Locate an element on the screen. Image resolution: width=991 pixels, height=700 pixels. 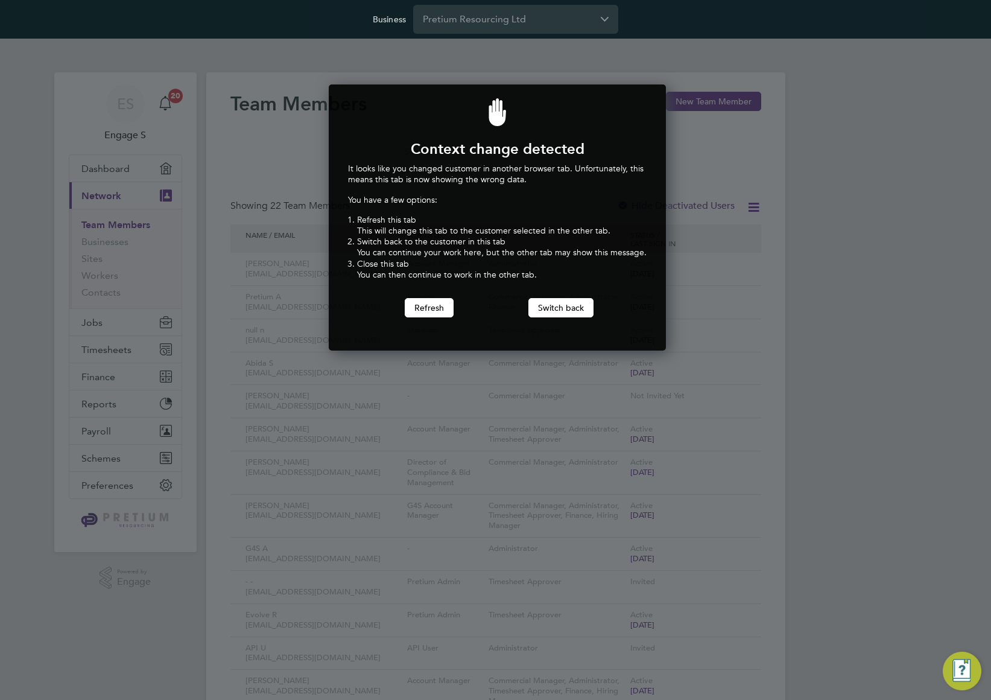
p: You have a few options: is located at coordinates (497, 200).